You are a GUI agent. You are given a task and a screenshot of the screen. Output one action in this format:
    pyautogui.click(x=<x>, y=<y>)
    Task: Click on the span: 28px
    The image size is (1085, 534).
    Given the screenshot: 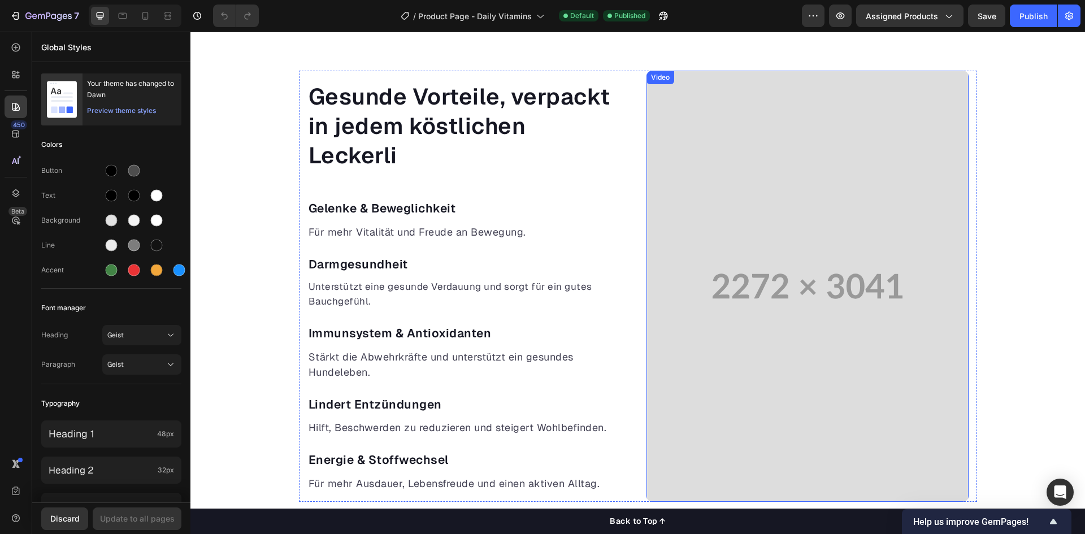 What is the action you would take?
    pyautogui.click(x=166, y=506)
    